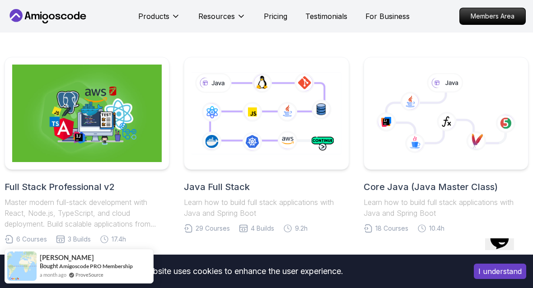 Image resolution: width=533 pixels, height=288 pixels. What do you see at coordinates (87, 187) in the screenshot?
I see `h2: Full Stack Professional v2` at bounding box center [87, 187].